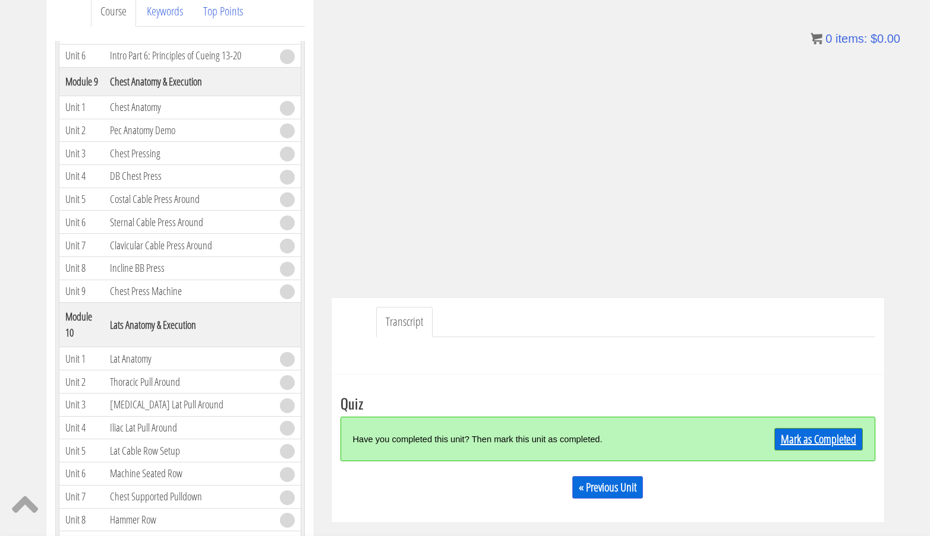 The height and width of the screenshot is (536, 930). Describe the element at coordinates (818, 440) in the screenshot. I see `a: Mark as Completed` at that location.